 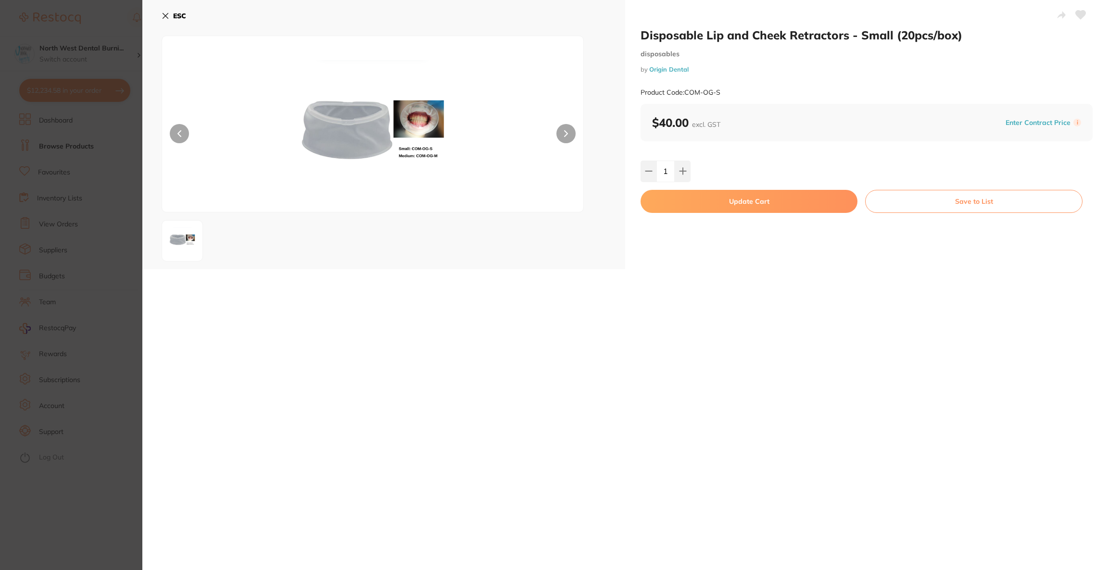 I want to click on span: excl. GST, so click(x=706, y=125).